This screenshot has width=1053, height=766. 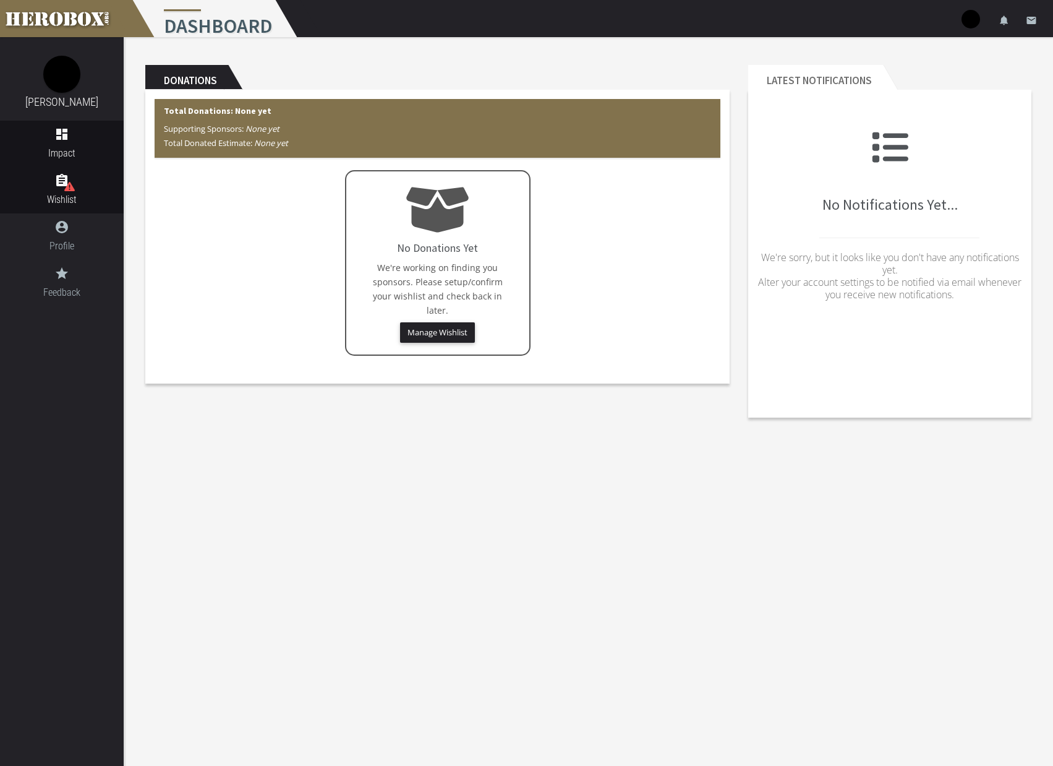 I want to click on h2: Donations, so click(x=187, y=77).